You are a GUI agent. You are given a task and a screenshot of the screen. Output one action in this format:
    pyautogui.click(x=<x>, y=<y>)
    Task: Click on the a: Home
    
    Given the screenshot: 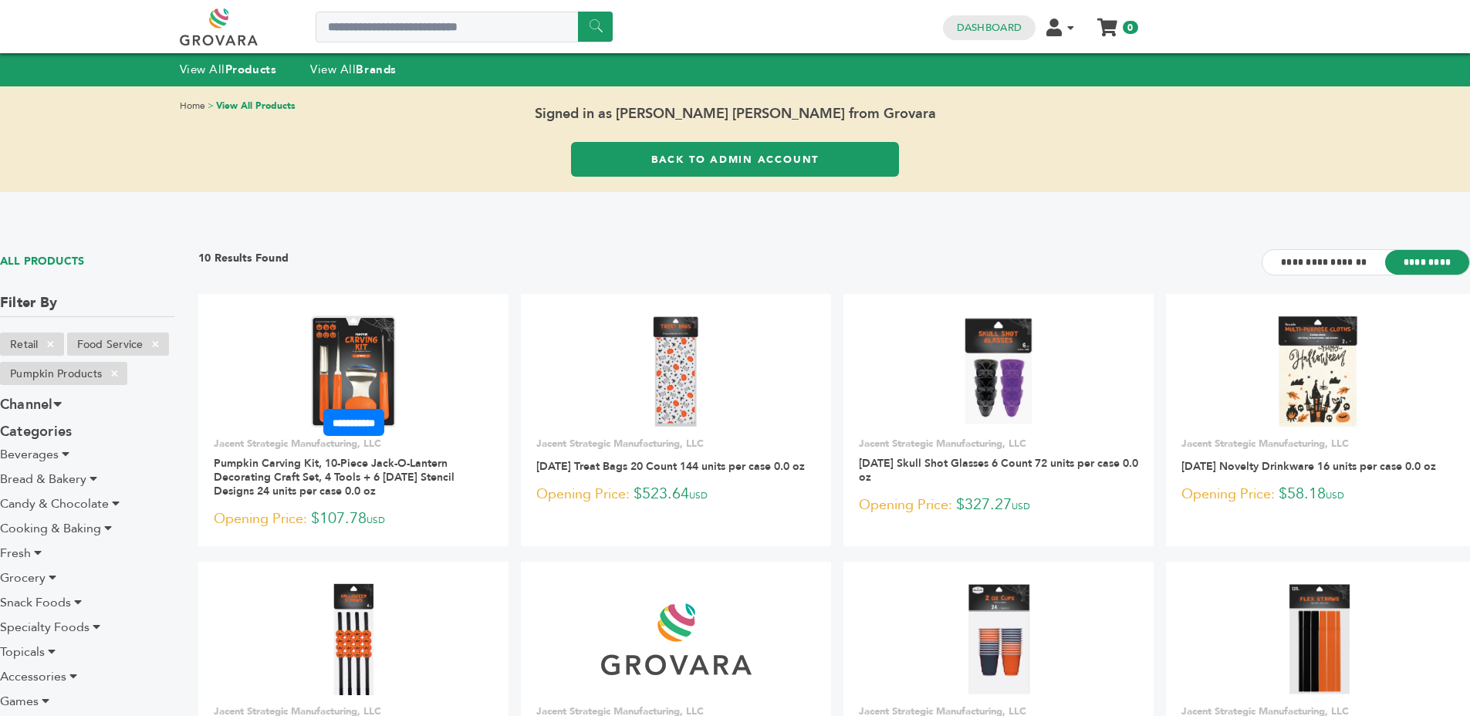 What is the action you would take?
    pyautogui.click(x=192, y=106)
    